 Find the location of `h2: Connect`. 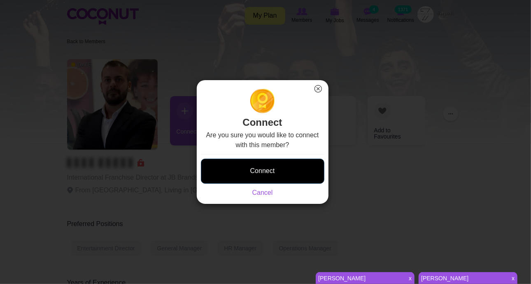

h2: Connect is located at coordinates (262, 109).